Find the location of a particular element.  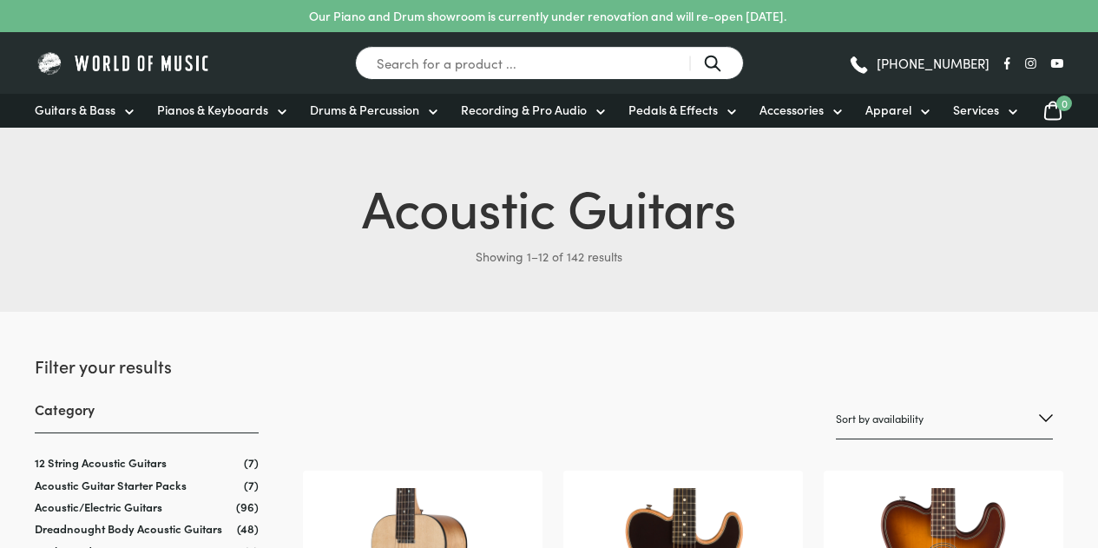

span: Pianos & Keyboards is located at coordinates (213, 109).